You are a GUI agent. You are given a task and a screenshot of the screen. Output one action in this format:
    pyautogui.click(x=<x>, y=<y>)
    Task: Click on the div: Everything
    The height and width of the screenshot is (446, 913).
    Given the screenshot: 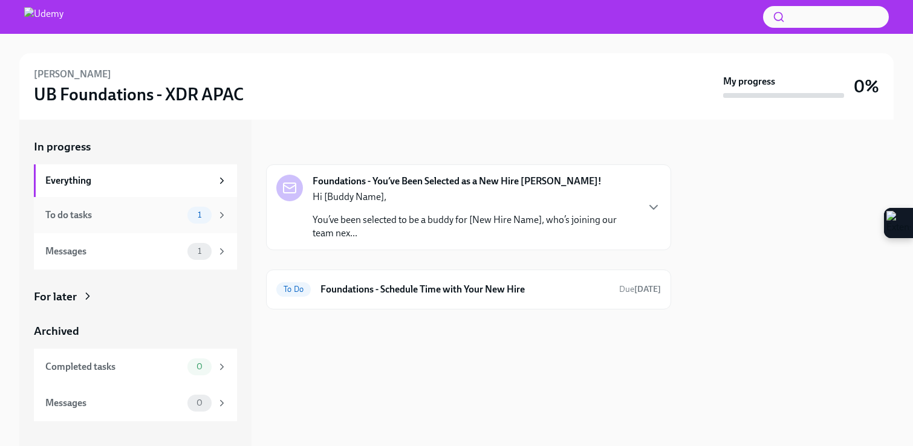 What is the action you would take?
    pyautogui.click(x=128, y=181)
    